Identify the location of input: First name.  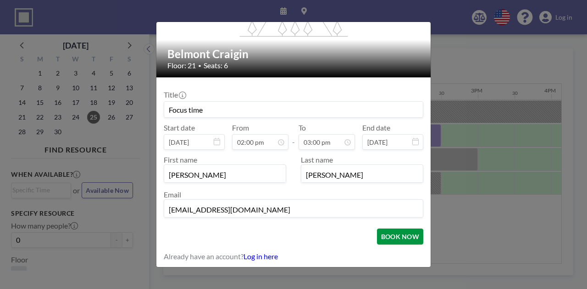
(225, 175).